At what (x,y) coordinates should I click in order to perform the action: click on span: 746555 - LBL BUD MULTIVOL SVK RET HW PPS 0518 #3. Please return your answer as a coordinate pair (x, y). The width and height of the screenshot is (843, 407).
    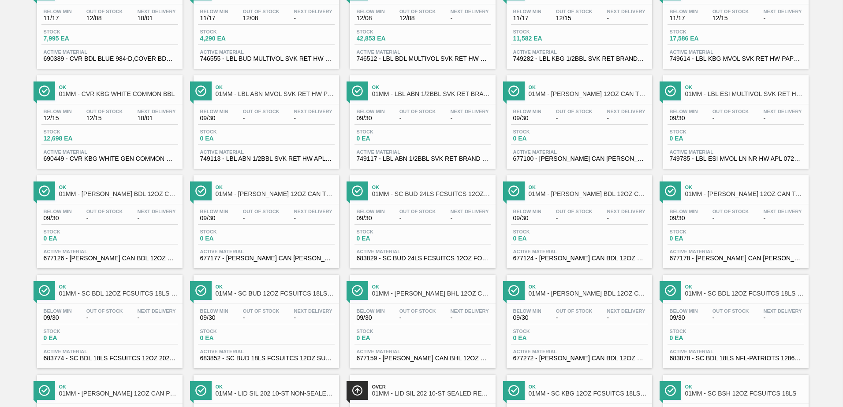
    Looking at the image, I should click on (266, 59).